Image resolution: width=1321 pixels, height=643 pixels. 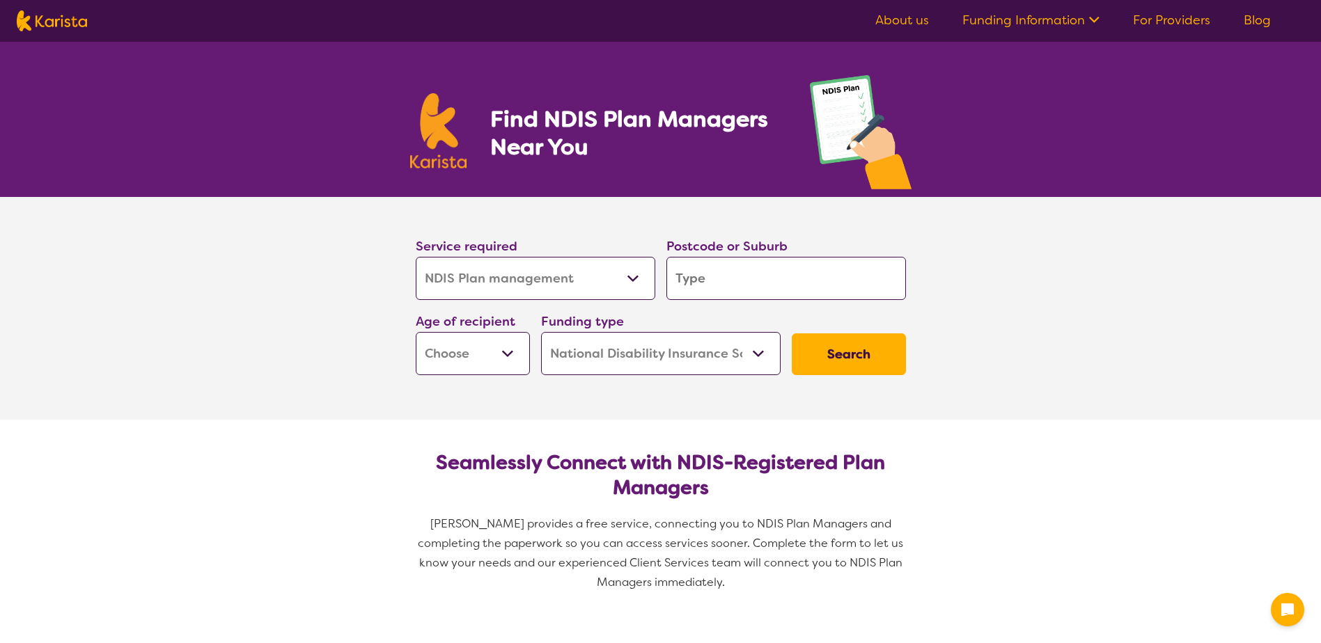 I want to click on button: Search, so click(x=849, y=354).